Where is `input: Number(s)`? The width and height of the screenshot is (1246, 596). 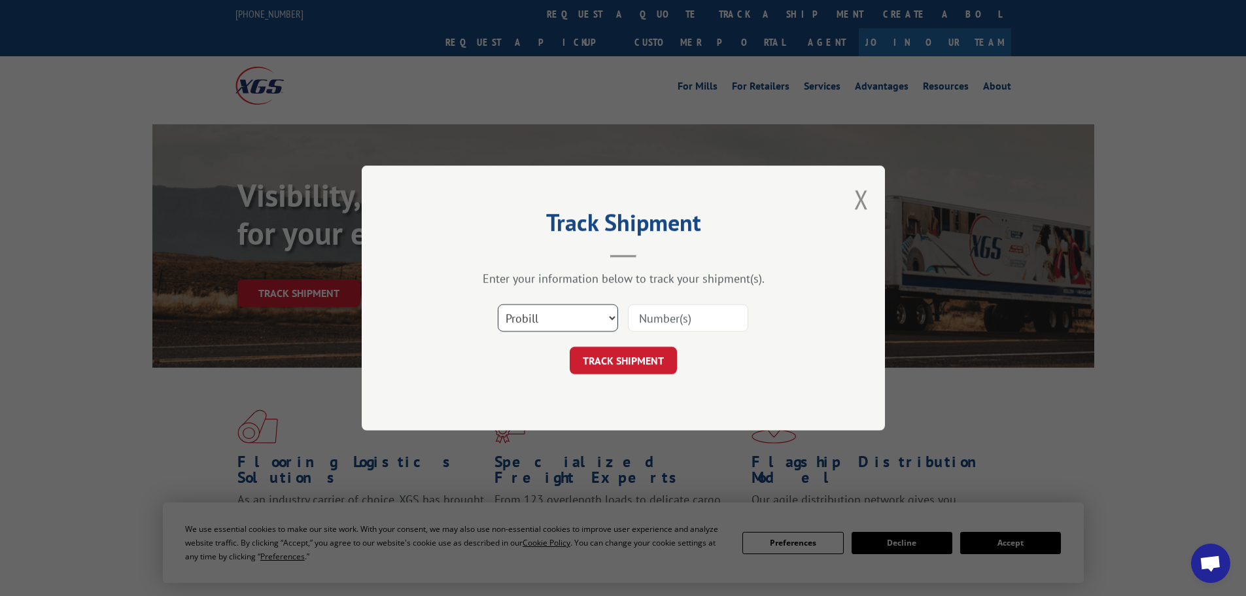 input: Number(s) is located at coordinates (688, 318).